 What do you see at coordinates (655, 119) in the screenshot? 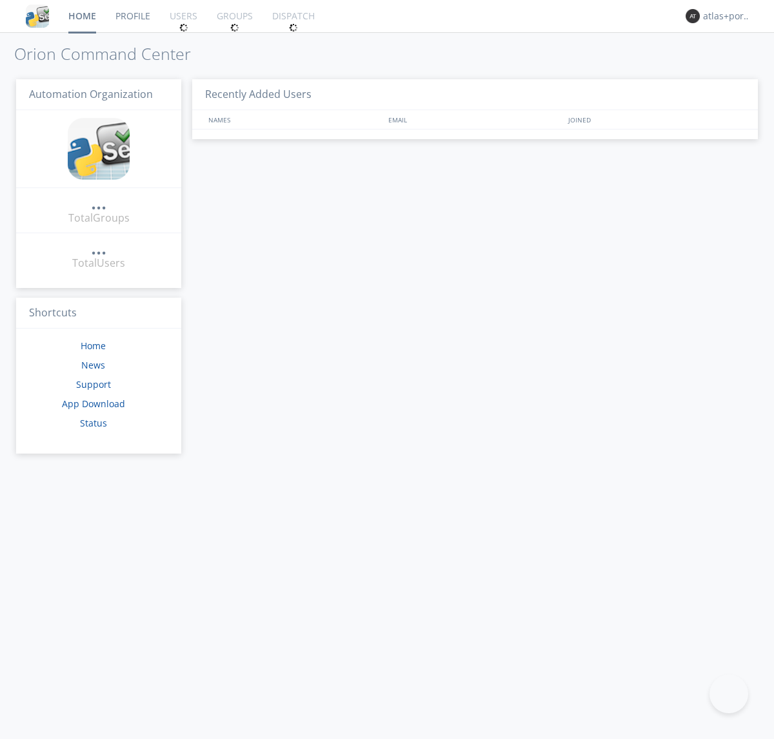
I see `div: JOINED` at bounding box center [655, 119].